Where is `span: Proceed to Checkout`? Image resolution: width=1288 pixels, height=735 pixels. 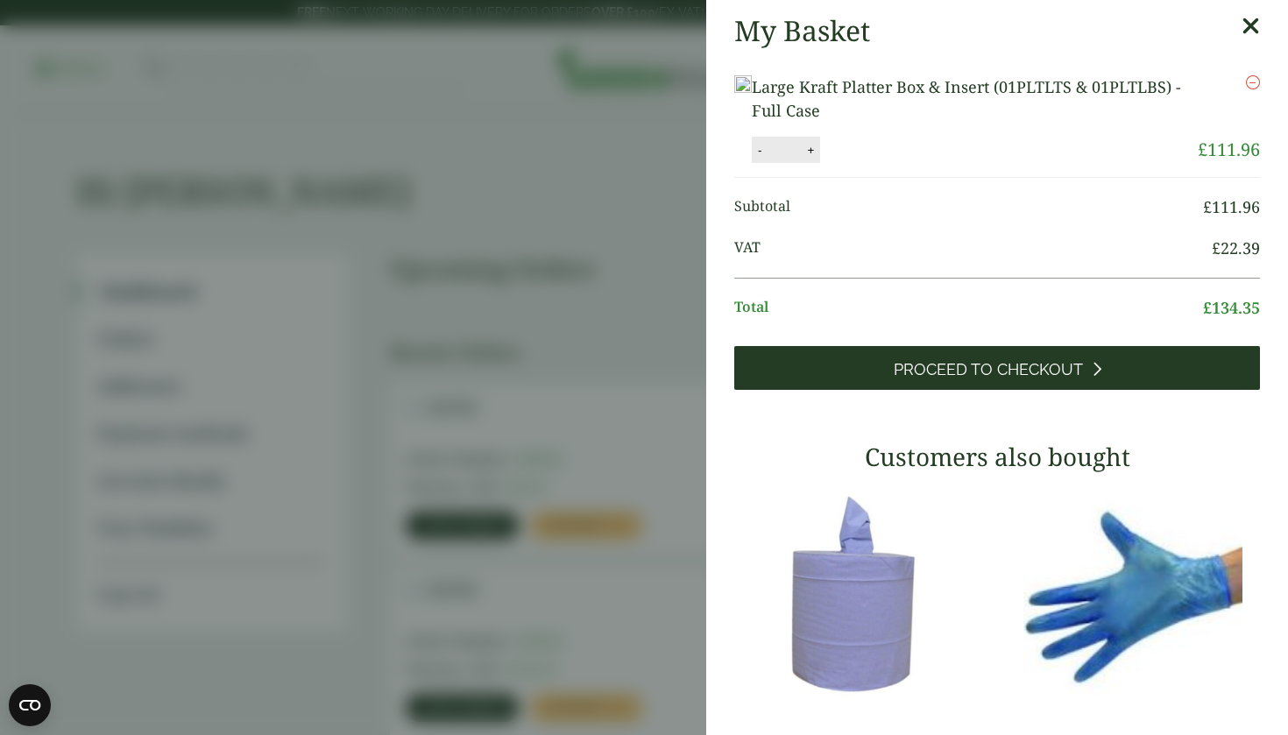 span: Proceed to Checkout is located at coordinates (989, 370).